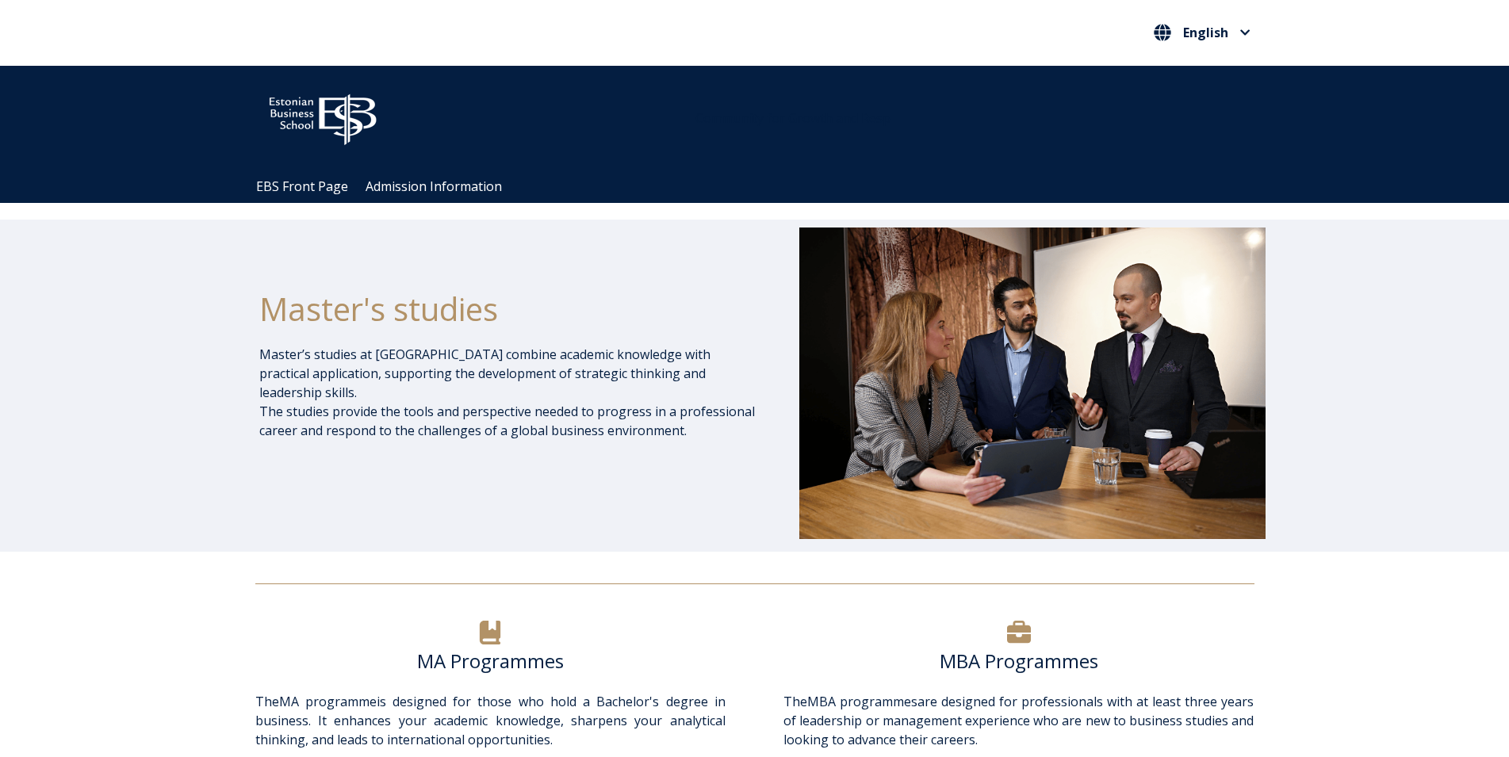 This screenshot has width=1509, height=757. Describe the element at coordinates (323, 116) in the screenshot. I see `img: ebs_logo2016_white` at that location.